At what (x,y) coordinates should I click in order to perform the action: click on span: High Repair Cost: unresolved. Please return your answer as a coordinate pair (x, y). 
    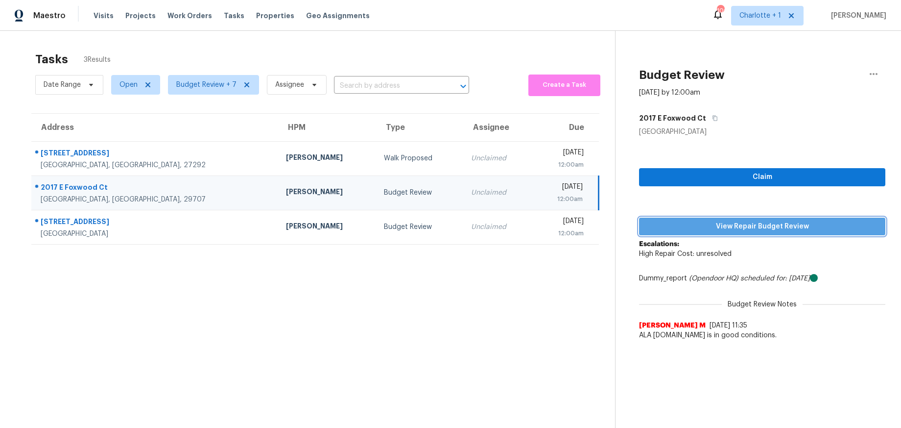
    Looking at the image, I should click on (685, 254).